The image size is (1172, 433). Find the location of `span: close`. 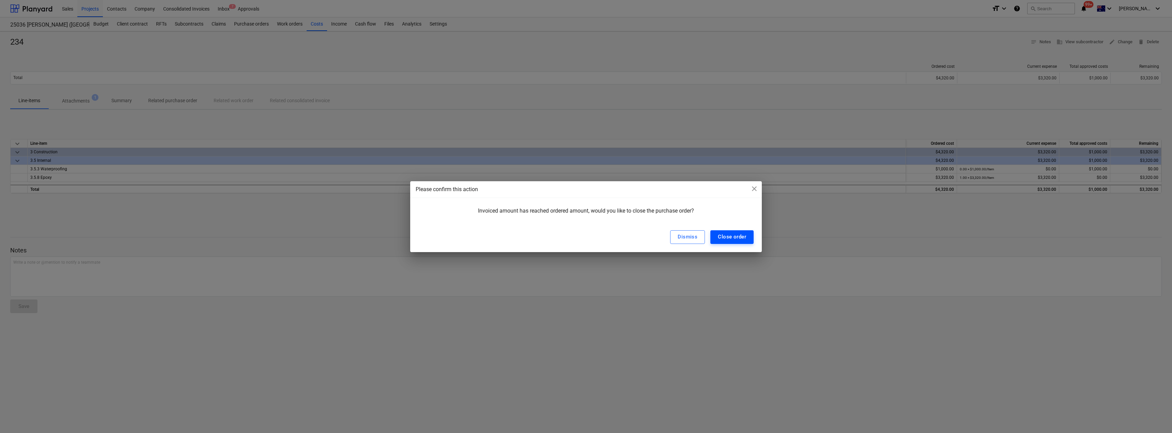

span: close is located at coordinates (754, 189).